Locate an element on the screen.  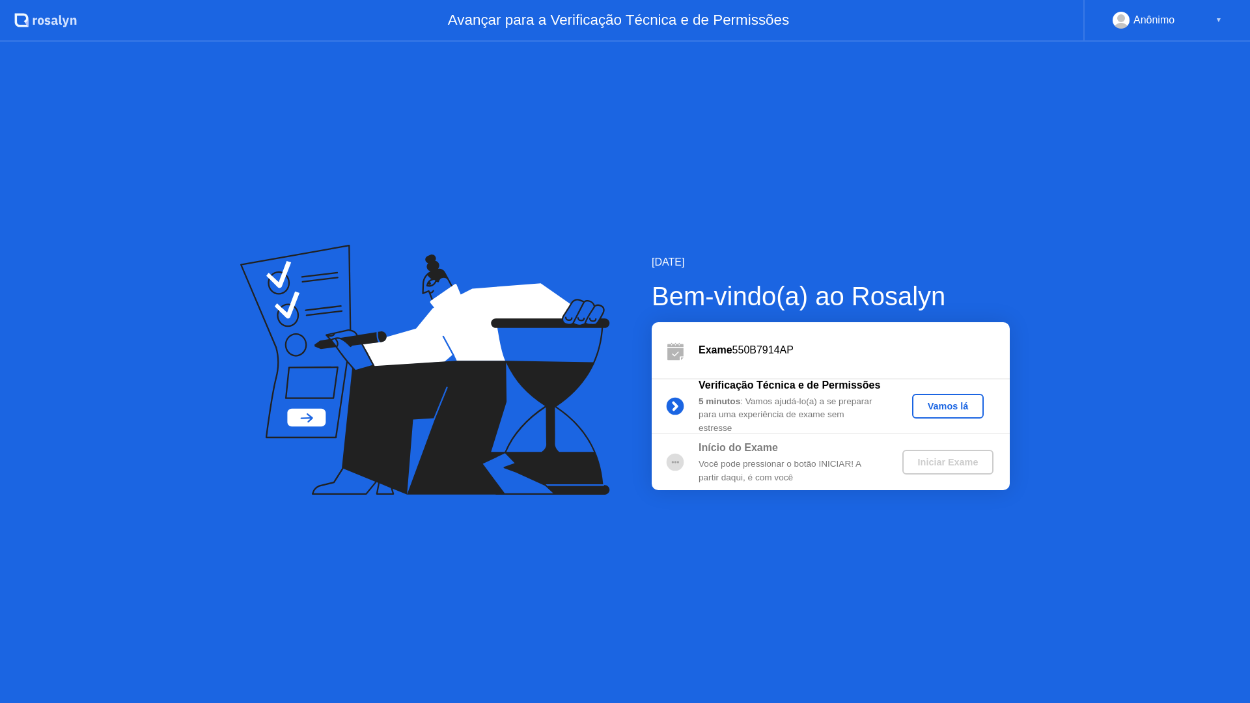
b: Início do Exame is located at coordinates (738, 447).